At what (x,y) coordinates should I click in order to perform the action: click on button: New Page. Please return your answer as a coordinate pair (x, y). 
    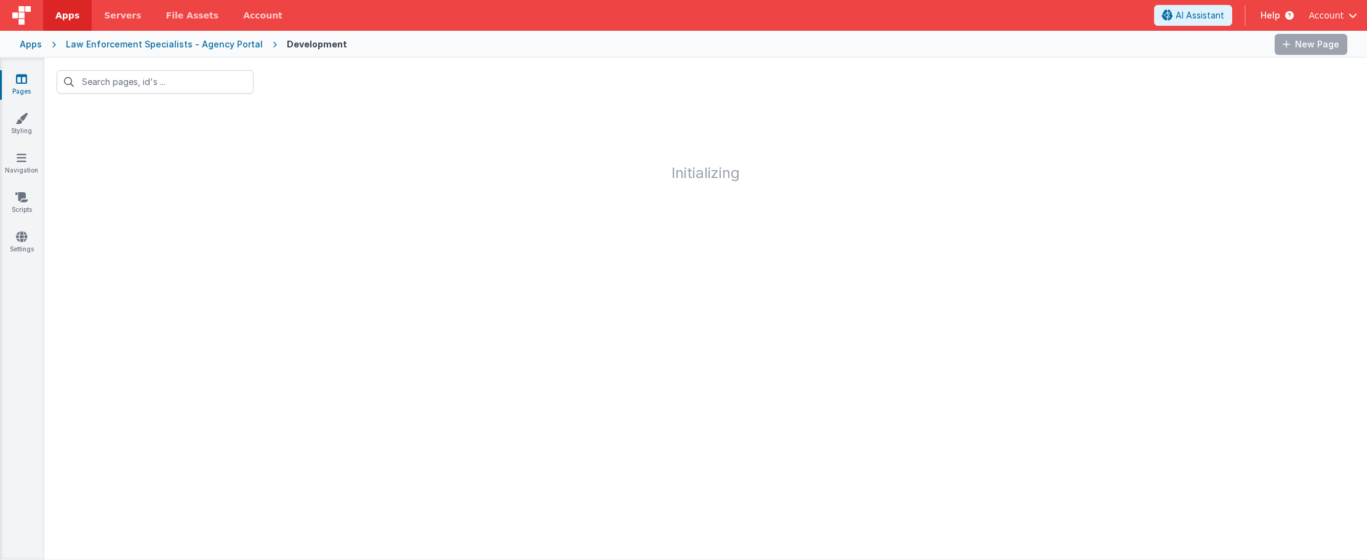
    Looking at the image, I should click on (1311, 44).